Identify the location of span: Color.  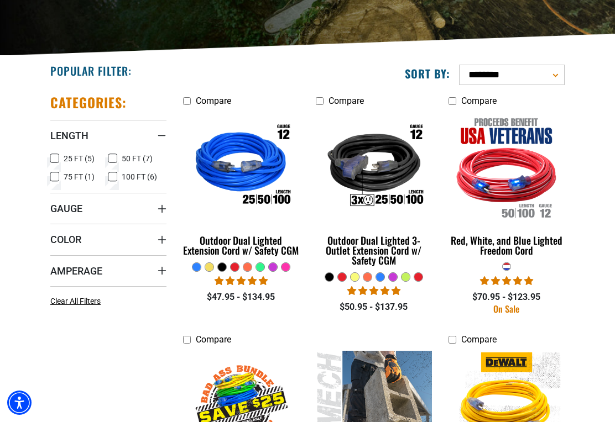
(66, 239).